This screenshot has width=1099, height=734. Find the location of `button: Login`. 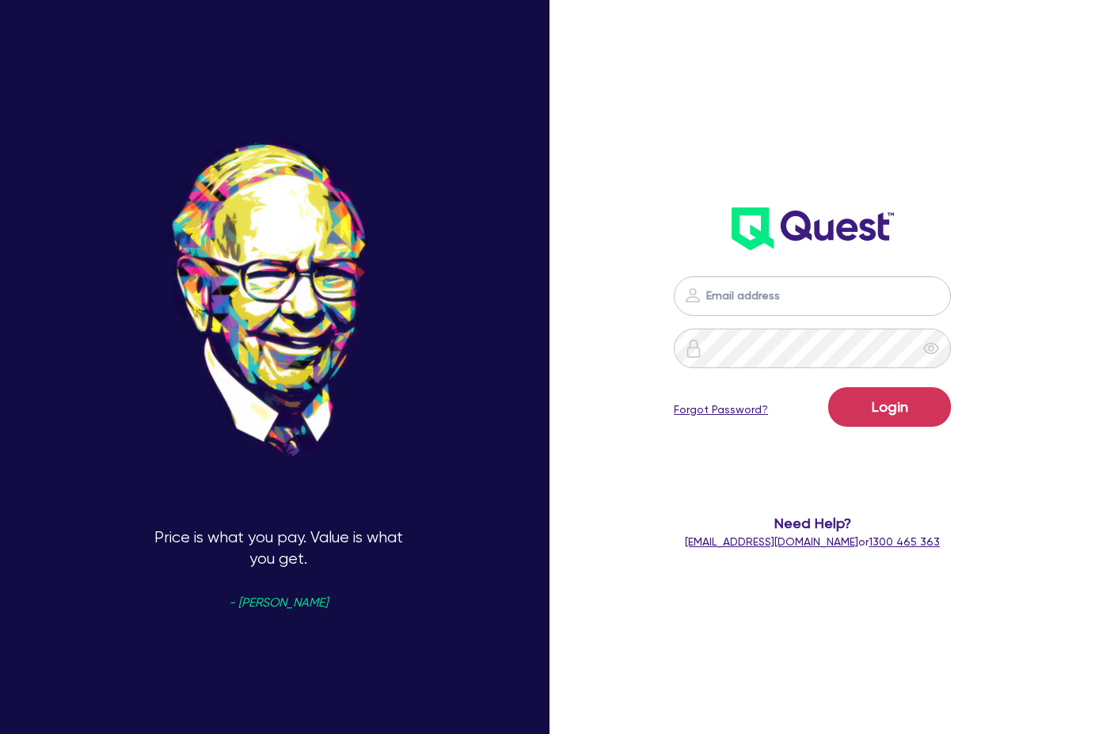

button: Login is located at coordinates (889, 407).